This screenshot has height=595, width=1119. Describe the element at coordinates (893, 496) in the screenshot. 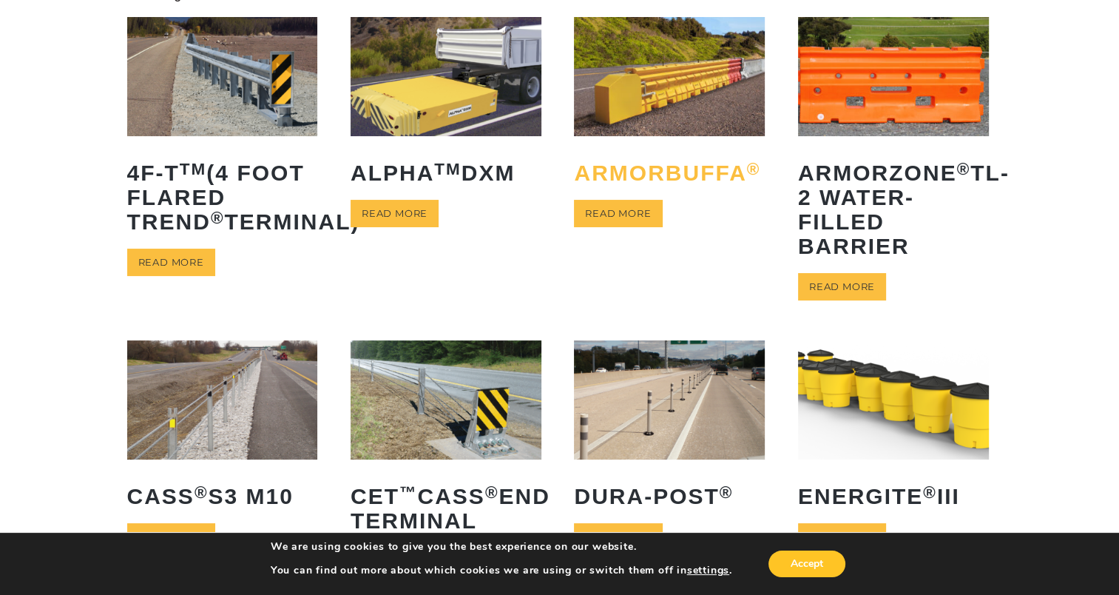

I see `h2: ENERGITE III` at that location.